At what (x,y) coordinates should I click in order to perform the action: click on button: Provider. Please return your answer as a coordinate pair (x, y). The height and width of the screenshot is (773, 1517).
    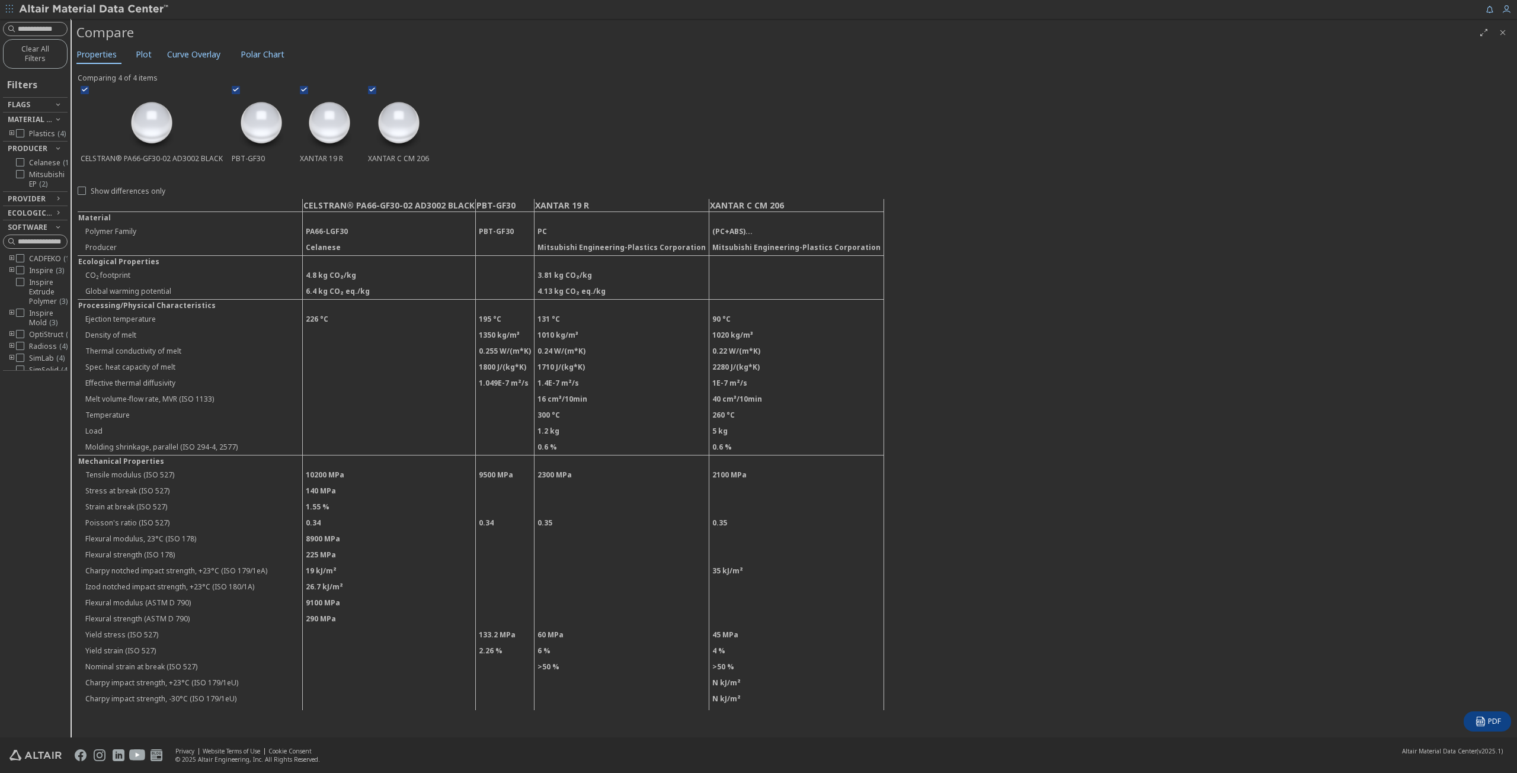
    Looking at the image, I should click on (35, 199).